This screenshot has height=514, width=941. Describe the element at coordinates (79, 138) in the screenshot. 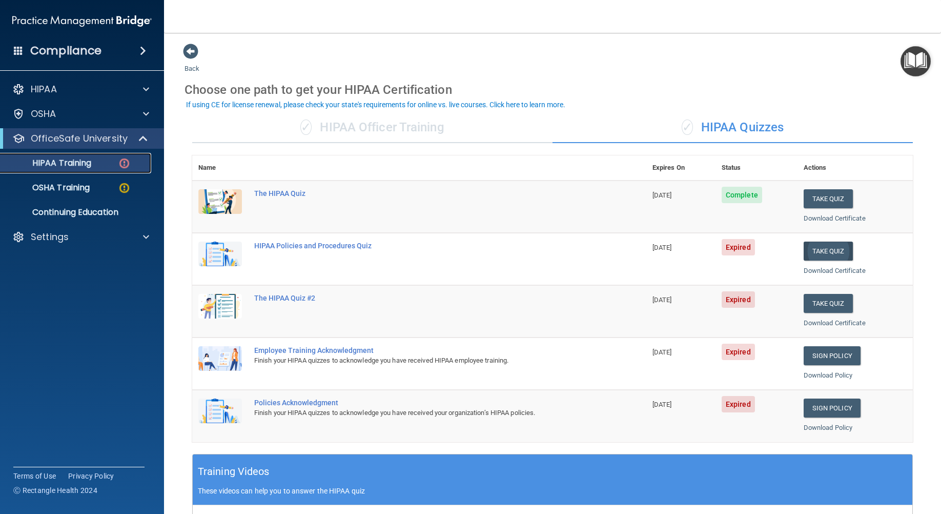

I see `p: OfficeSafe University` at that location.